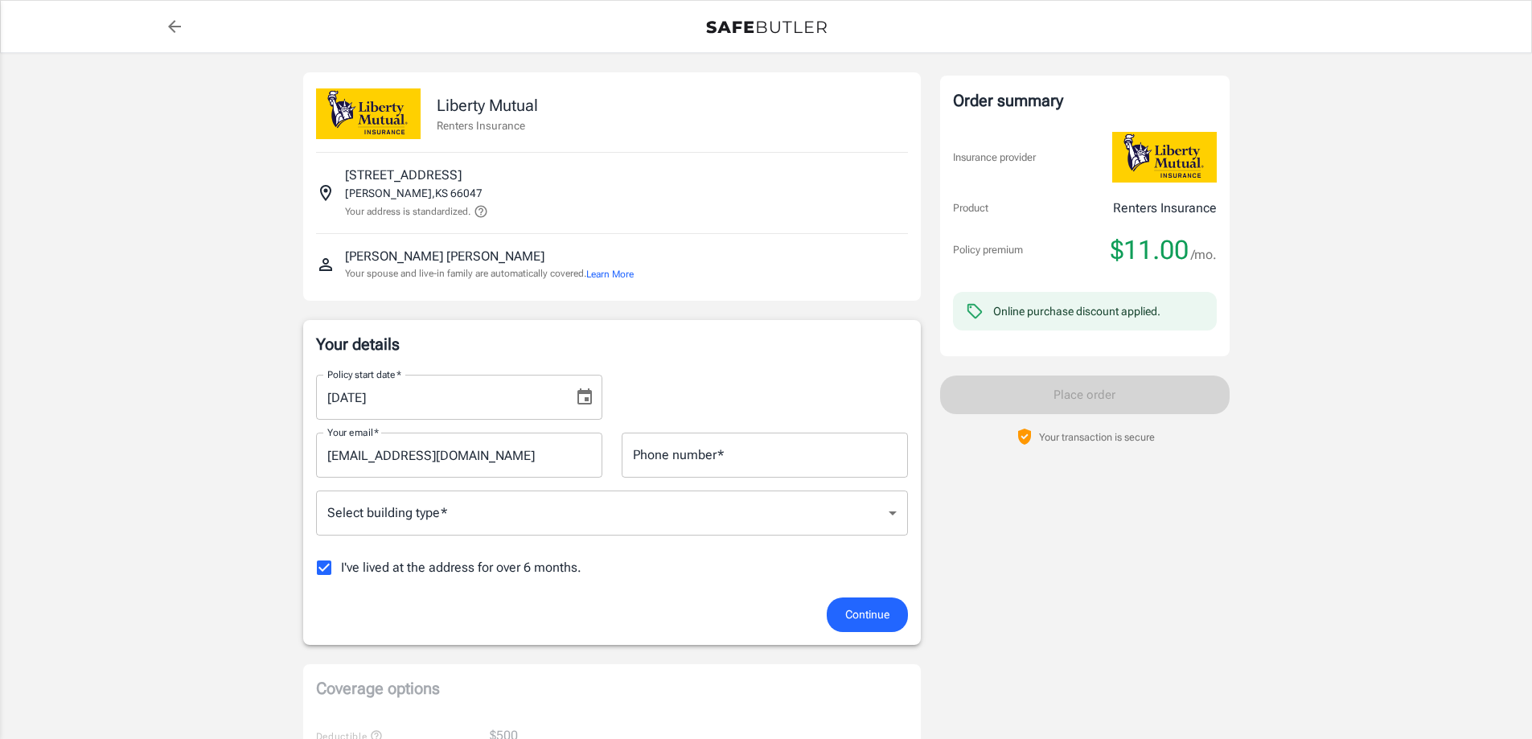 The image size is (1532, 739). What do you see at coordinates (461, 568) in the screenshot?
I see `span: I've lived at the address for over 6 months.` at bounding box center [461, 568].